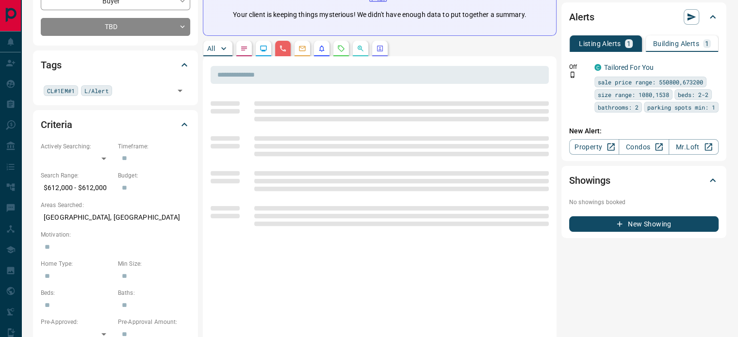 Image resolution: width=738 pixels, height=337 pixels. Describe the element at coordinates (77, 176) in the screenshot. I see `p: Search Range:` at that location.